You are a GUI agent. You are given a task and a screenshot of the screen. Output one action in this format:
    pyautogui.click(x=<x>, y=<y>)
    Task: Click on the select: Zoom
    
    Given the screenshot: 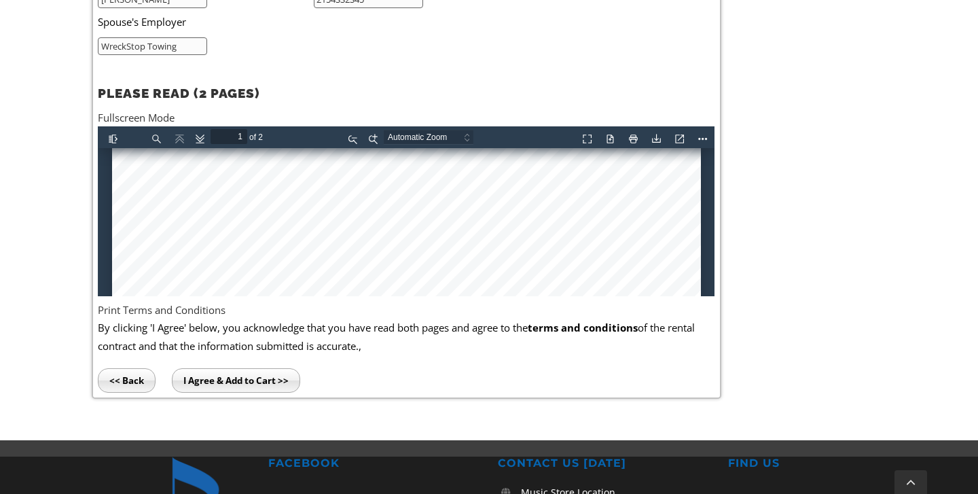 What is the action you would take?
    pyautogui.click(x=338, y=10)
    